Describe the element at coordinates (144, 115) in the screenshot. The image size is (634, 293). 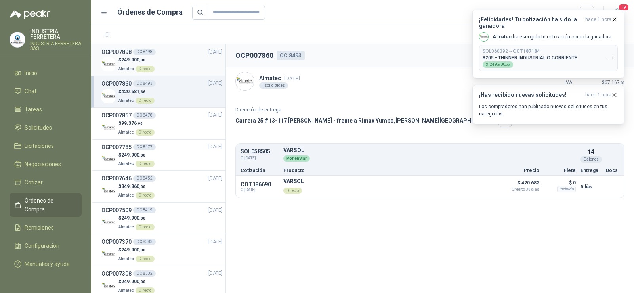
I see `div: OC 8478` at that location.